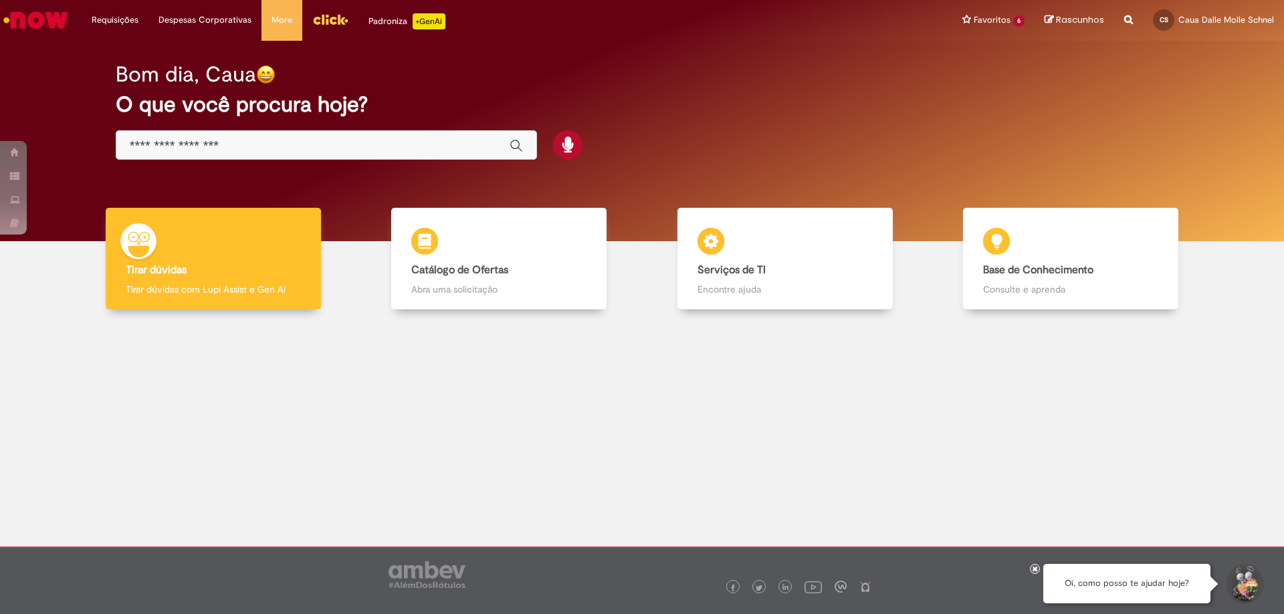 This screenshot has width=1284, height=614. I want to click on b: Tirar dúvidas, so click(156, 270).